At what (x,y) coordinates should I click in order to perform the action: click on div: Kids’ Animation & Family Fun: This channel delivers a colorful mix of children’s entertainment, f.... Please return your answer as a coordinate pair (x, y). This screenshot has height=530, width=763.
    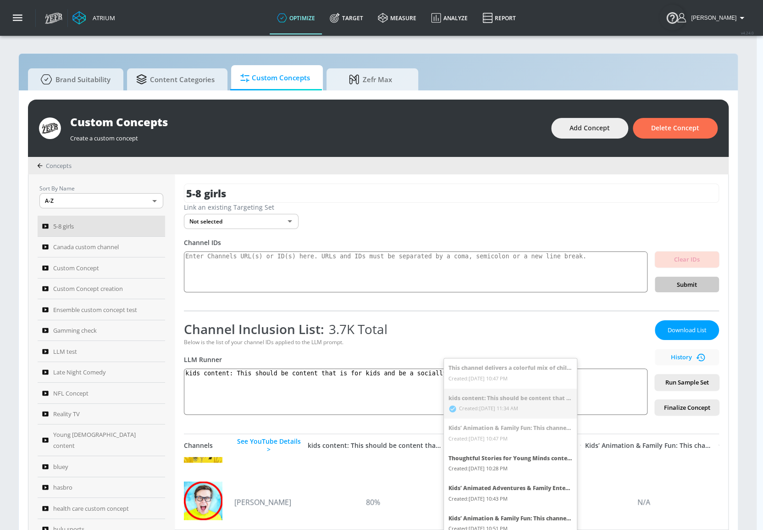
    Looking at the image, I should click on (510, 518).